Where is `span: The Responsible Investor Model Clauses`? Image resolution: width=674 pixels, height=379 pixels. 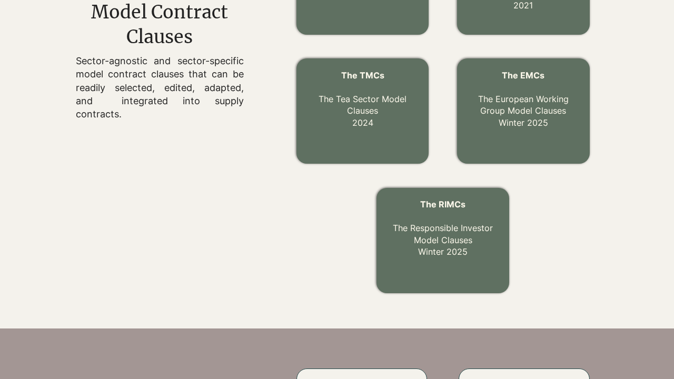 span: The Responsible Investor Model Clauses is located at coordinates (443, 234).